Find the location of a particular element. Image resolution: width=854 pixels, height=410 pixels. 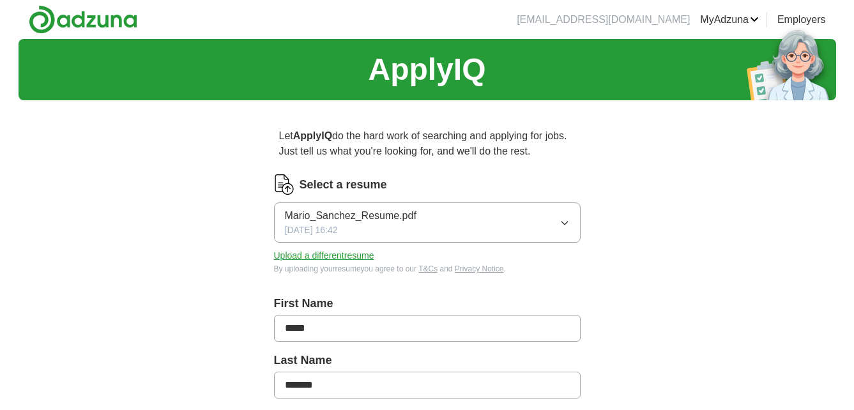

a: Privacy Notice is located at coordinates (479, 269).